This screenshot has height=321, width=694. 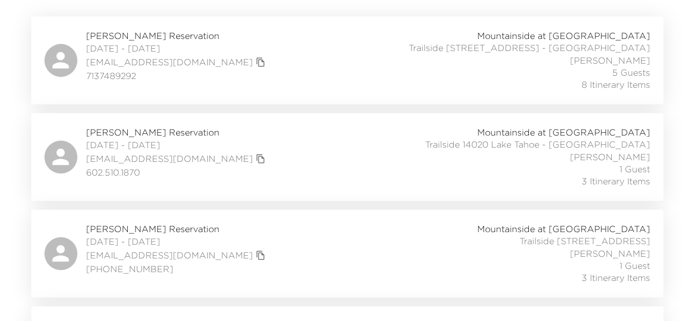 What do you see at coordinates (631, 72) in the screenshot?
I see `span: 5 Guests` at bounding box center [631, 72].